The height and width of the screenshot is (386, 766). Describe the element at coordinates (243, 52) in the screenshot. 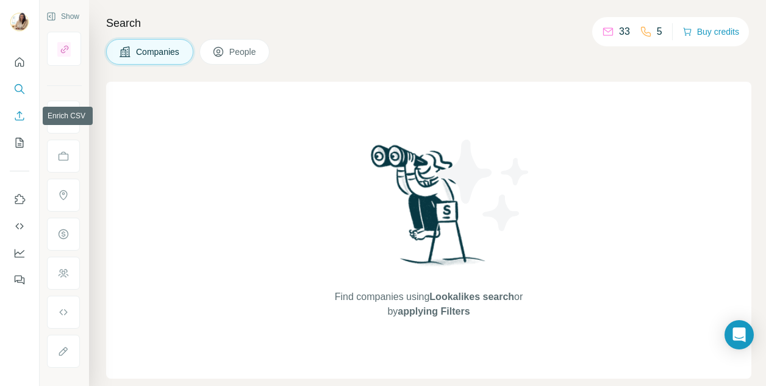

I see `span: People` at that location.